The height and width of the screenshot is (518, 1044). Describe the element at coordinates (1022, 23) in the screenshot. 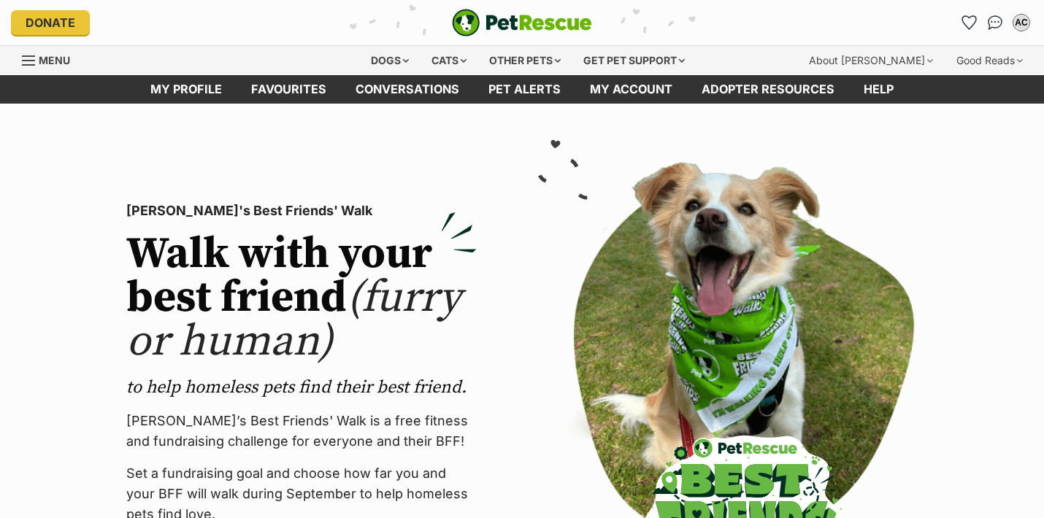

I see `button: My account` at that location.